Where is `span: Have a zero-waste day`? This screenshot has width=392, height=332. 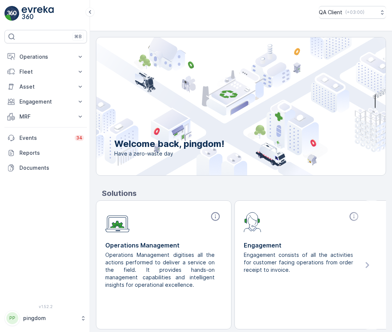
span: Have a zero-waste day is located at coordinates (169, 154).